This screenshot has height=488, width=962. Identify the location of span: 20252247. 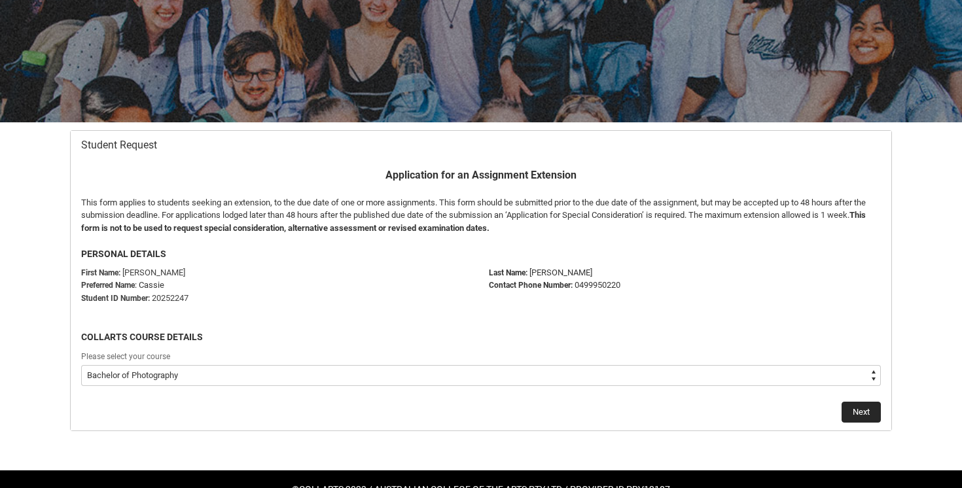
(170, 298).